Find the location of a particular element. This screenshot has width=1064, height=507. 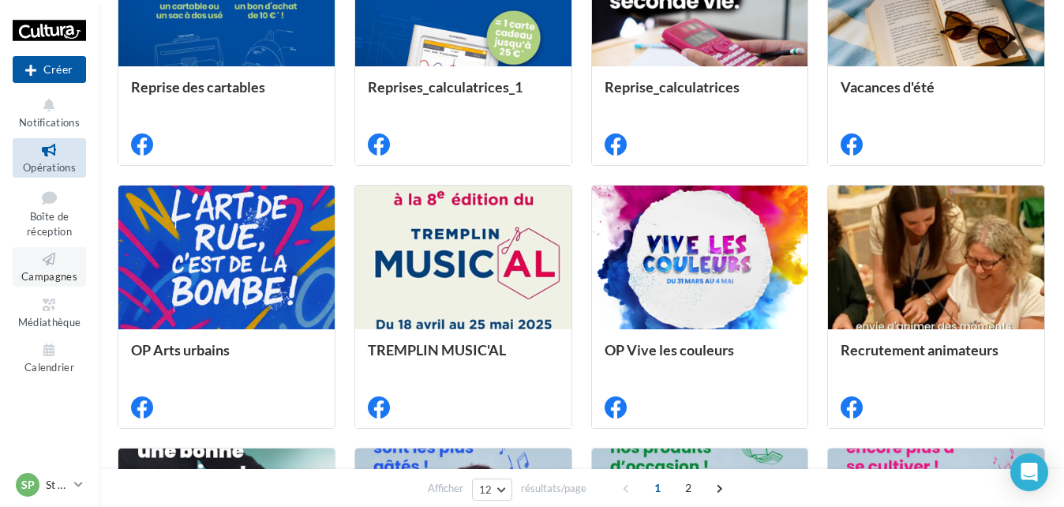

span: Opérations is located at coordinates (49, 167).